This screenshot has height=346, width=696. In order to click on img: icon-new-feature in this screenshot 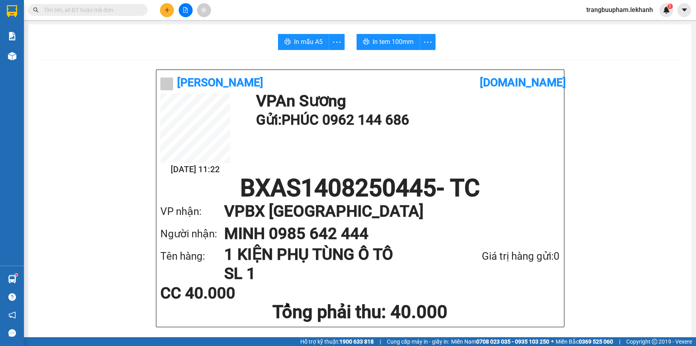, I will do `click(667, 10)`.